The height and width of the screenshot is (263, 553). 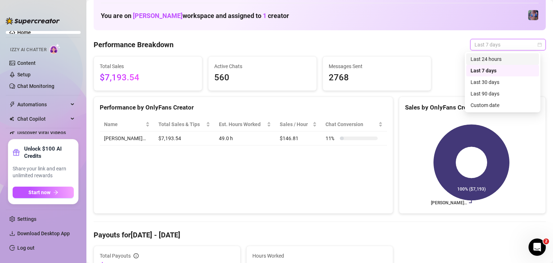 I want to click on span: Active Chats, so click(x=262, y=66).